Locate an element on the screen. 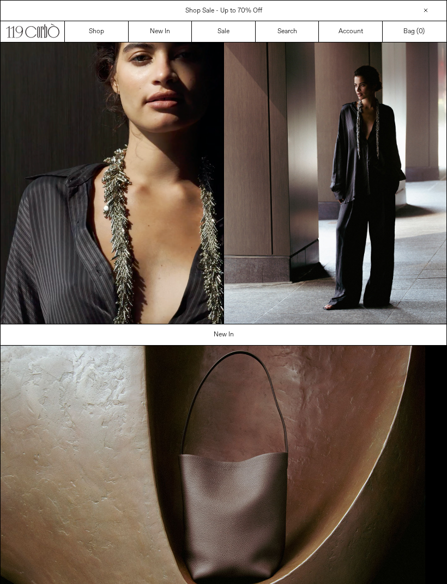  span: Shop Sale - Up to 70% Off is located at coordinates (223, 11).